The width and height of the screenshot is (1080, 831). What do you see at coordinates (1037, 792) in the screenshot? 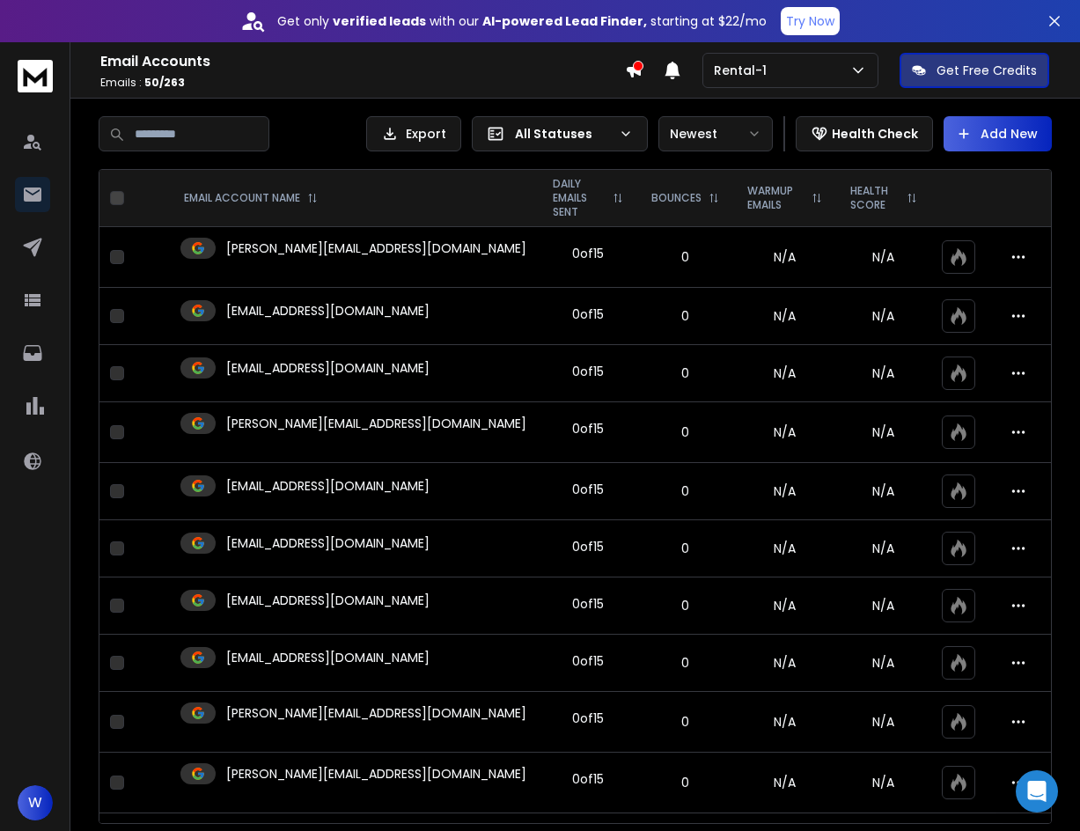
I see `div: Open Intercom Messenger` at bounding box center [1037, 792].